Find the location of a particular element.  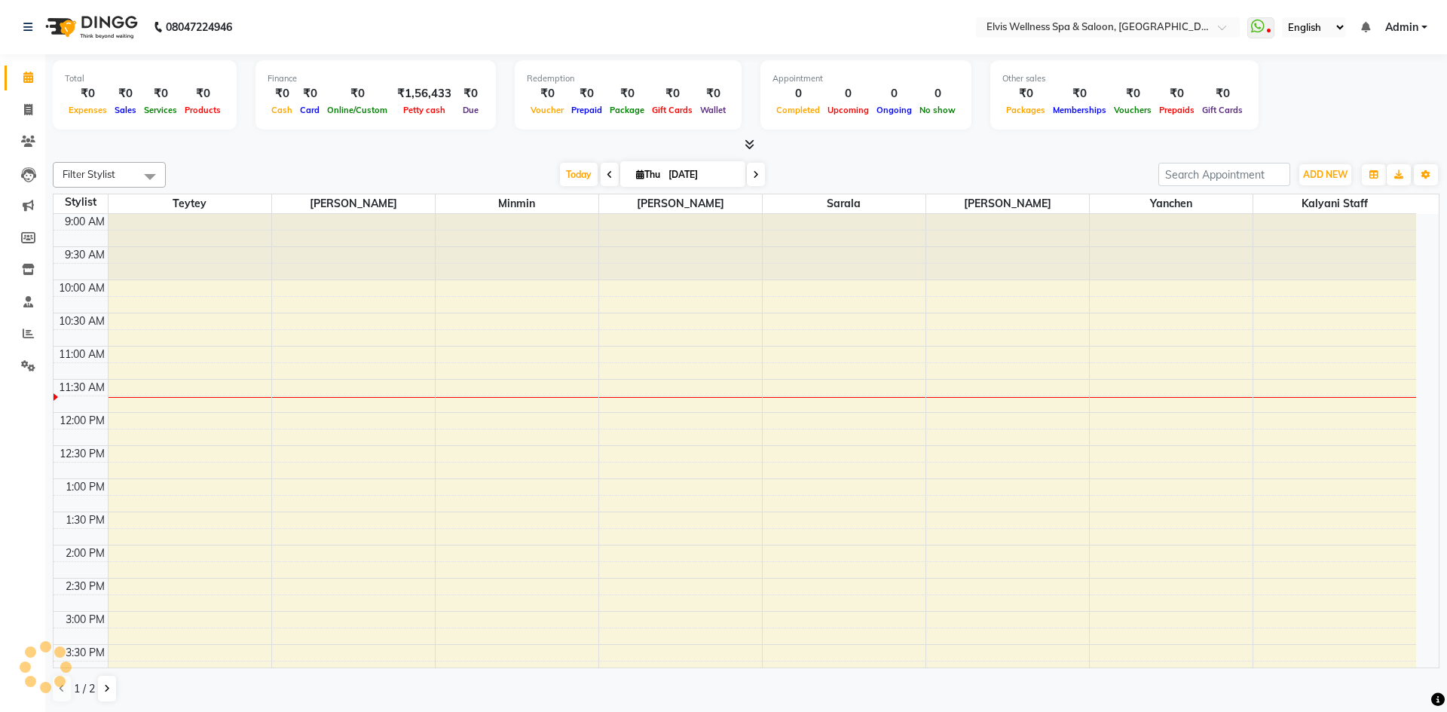

span: Ongoing is located at coordinates (894, 110).